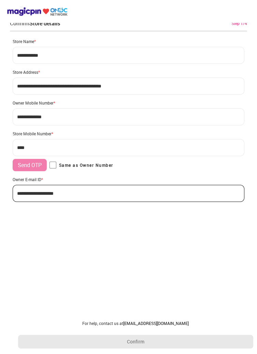  I want to click on div: Confirm, so click(35, 23).